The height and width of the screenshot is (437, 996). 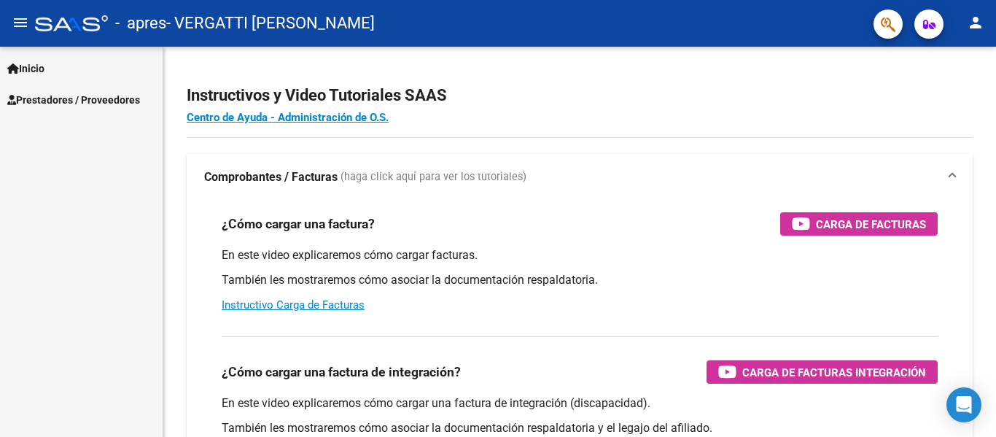 What do you see at coordinates (822, 372) in the screenshot?
I see `button: Carga de Facturas Integración` at bounding box center [822, 372].